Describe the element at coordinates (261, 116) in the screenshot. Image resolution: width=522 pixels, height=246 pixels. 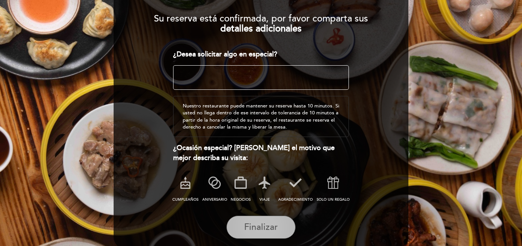
I see `div: Nuestro restaurante puede mantener su reserva hasta 10 minutos. Si usted no llega dentro de ese i...` at that location.